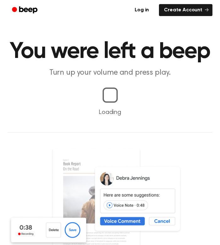 The width and height of the screenshot is (220, 245). What do you see at coordinates (110, 52) in the screenshot?
I see `h1: You were left a beep` at bounding box center [110, 52].